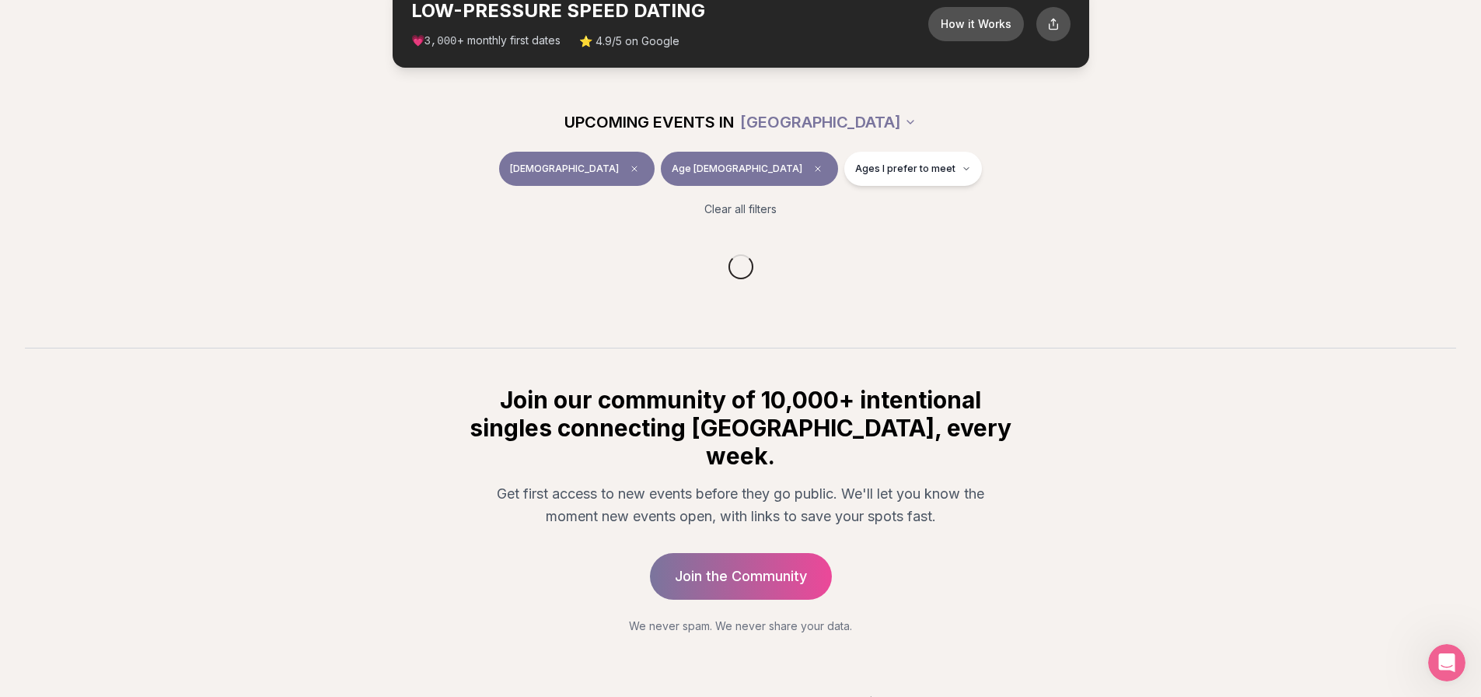  Describe the element at coordinates (741, 626) in the screenshot. I see `p: We never spam. We never share your data.` at that location.